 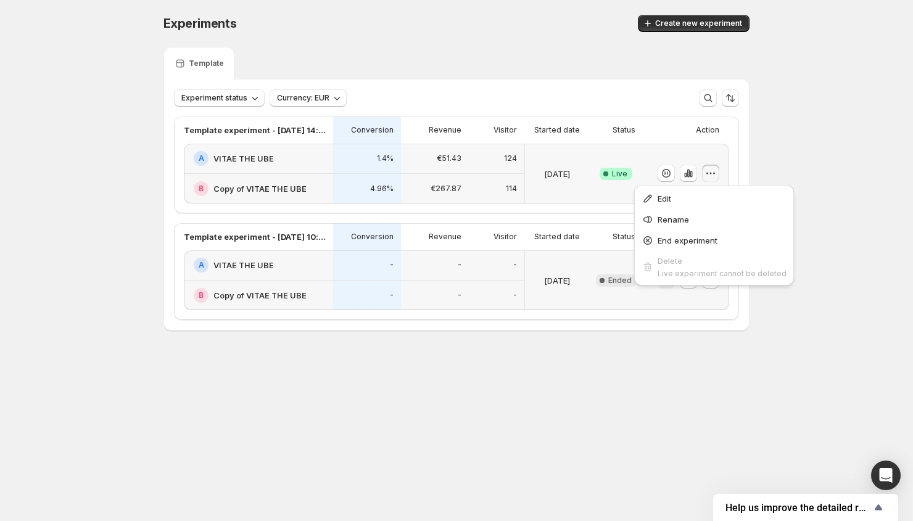 What do you see at coordinates (446, 189) in the screenshot?
I see `p: €267.87` at bounding box center [446, 189].